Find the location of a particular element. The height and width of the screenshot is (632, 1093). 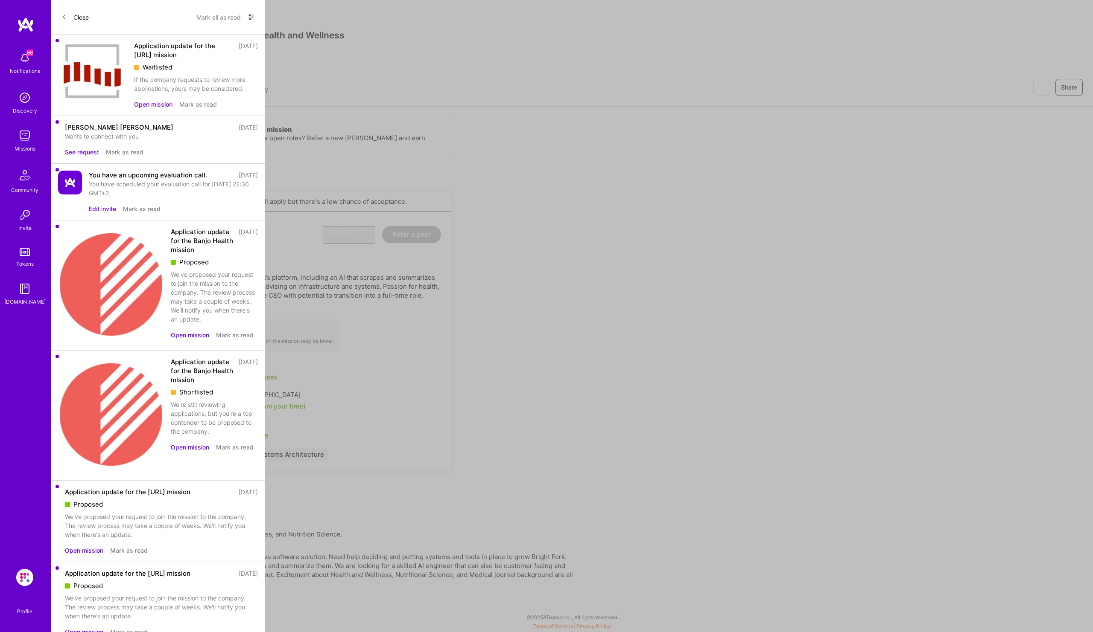

div: Shortlisted is located at coordinates (214, 392).